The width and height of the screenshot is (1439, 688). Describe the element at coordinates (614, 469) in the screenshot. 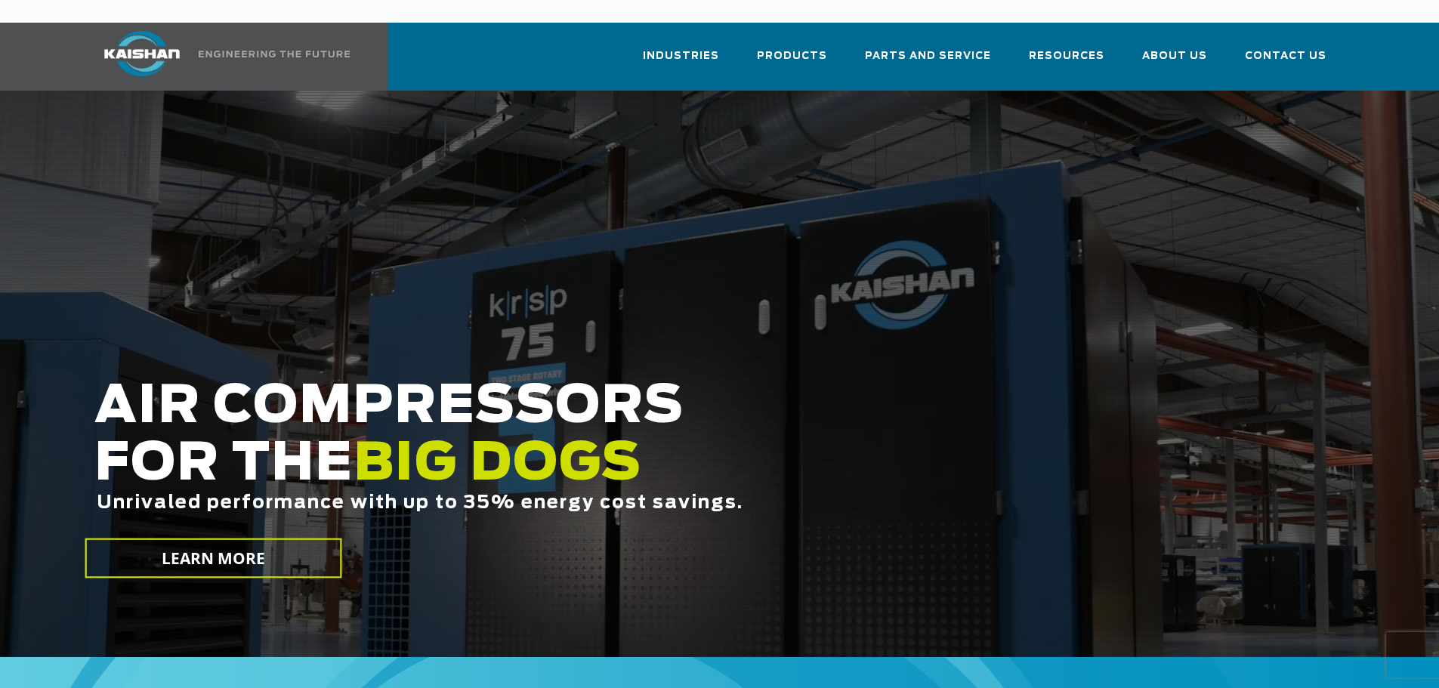

I see `h2: AIR COMPRESSORS FOR THE` at that location.